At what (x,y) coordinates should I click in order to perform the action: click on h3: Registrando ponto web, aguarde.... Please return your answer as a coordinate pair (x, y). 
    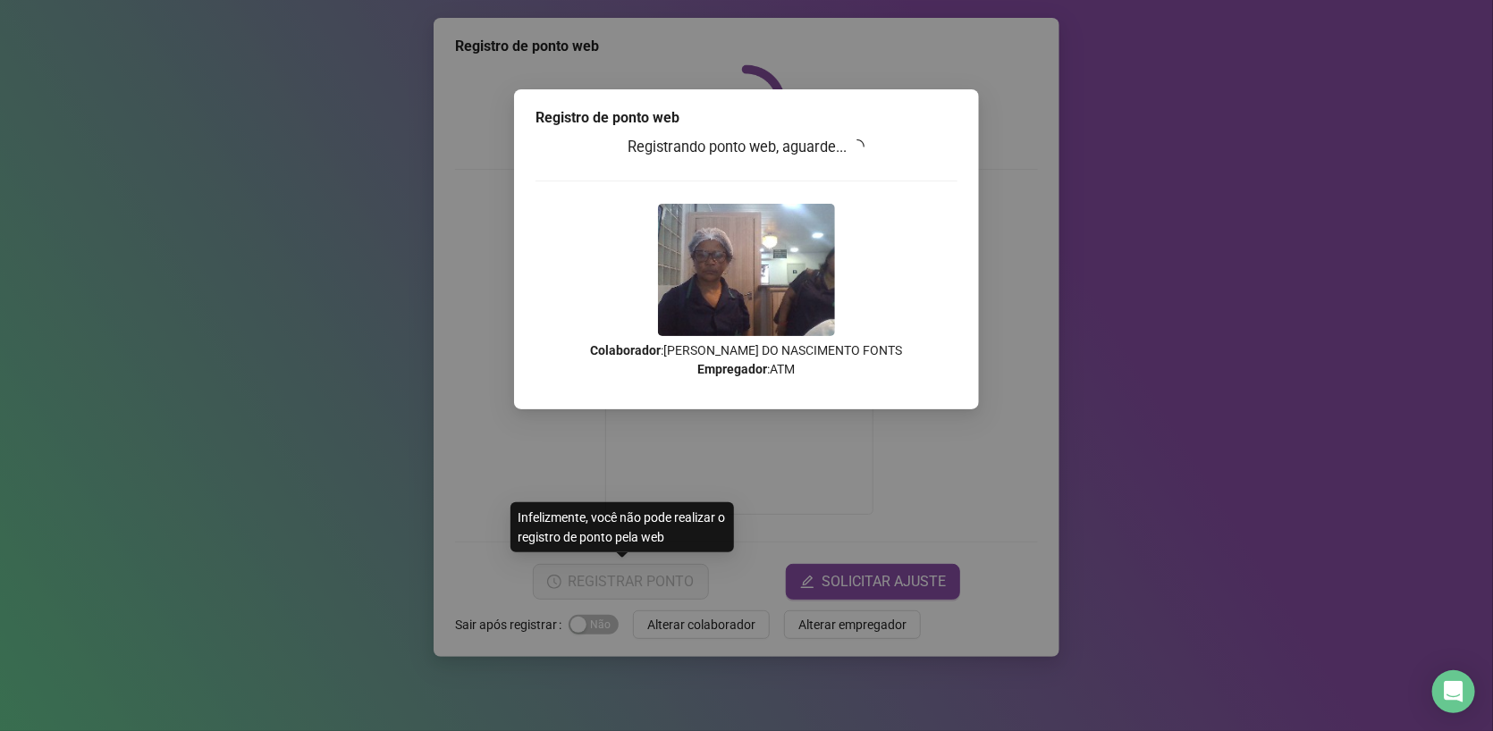
    Looking at the image, I should click on (747, 148).